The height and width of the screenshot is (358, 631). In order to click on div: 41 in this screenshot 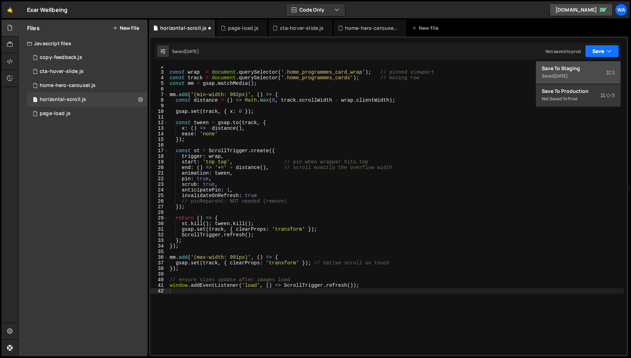, I will do `click(159, 286)`.